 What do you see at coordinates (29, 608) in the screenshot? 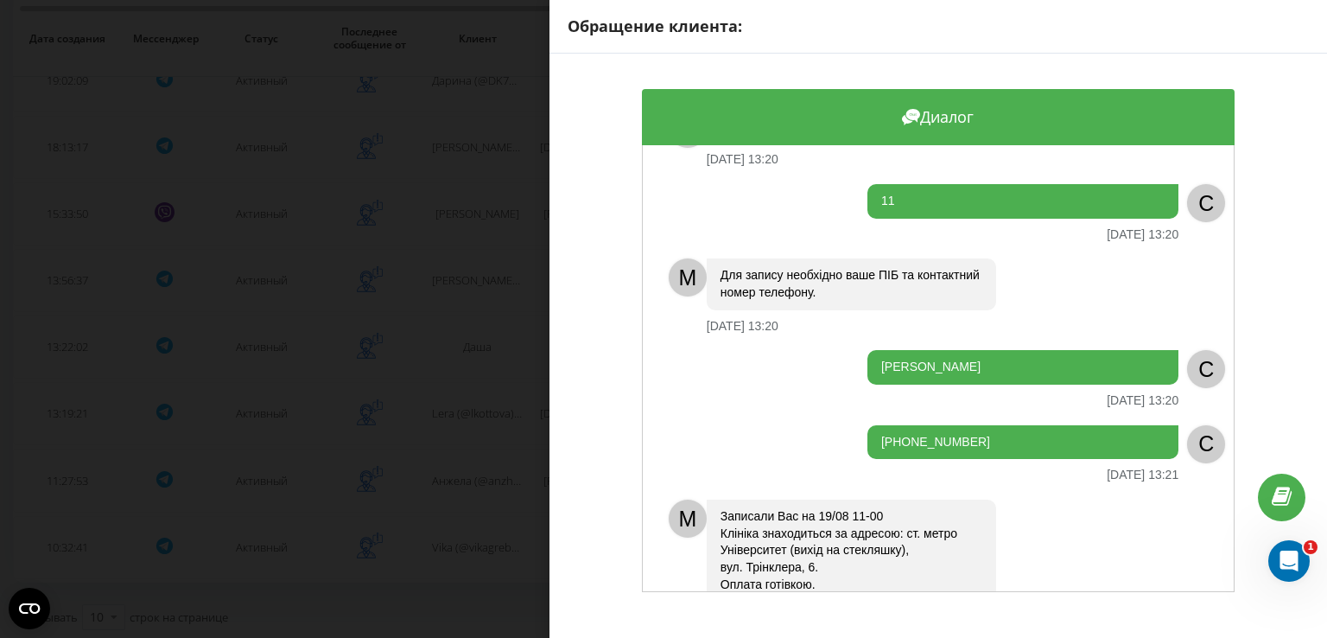
I see `button: Open CMP widget` at bounding box center [29, 608].